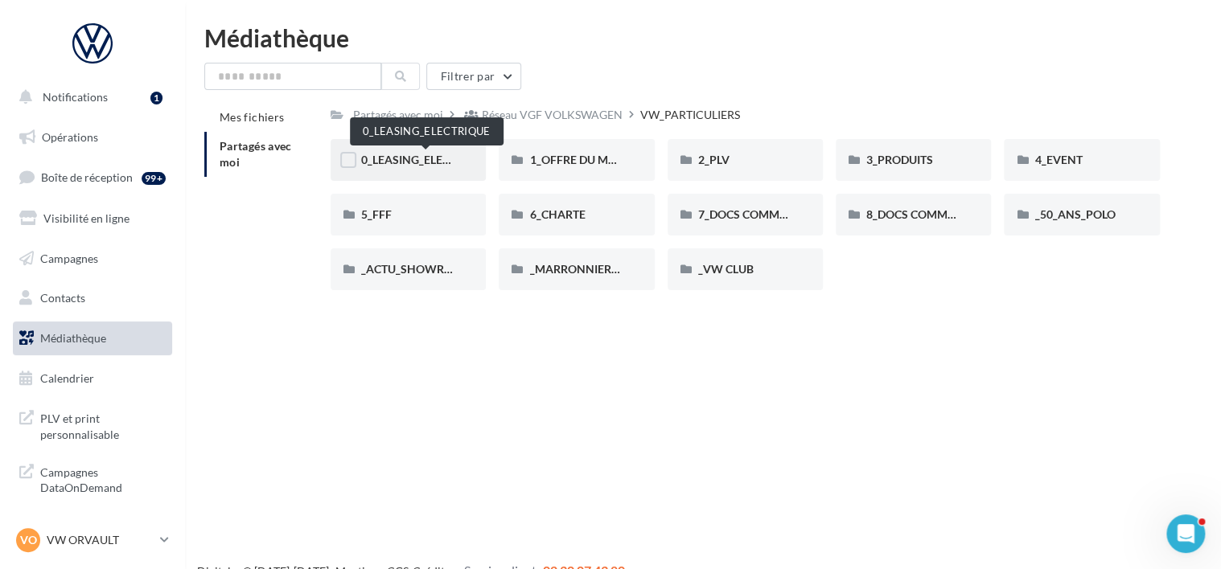 This screenshot has height=569, width=1221. Describe the element at coordinates (899, 159) in the screenshot. I see `span: 3_PRODUITS` at that location.